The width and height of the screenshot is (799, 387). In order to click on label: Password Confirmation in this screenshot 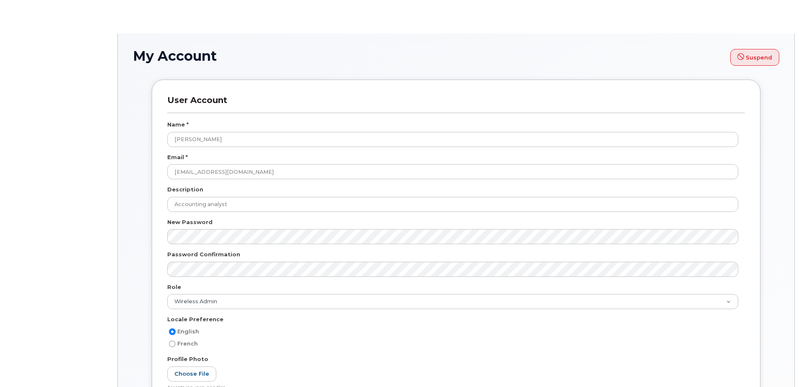, I will do `click(204, 254)`.